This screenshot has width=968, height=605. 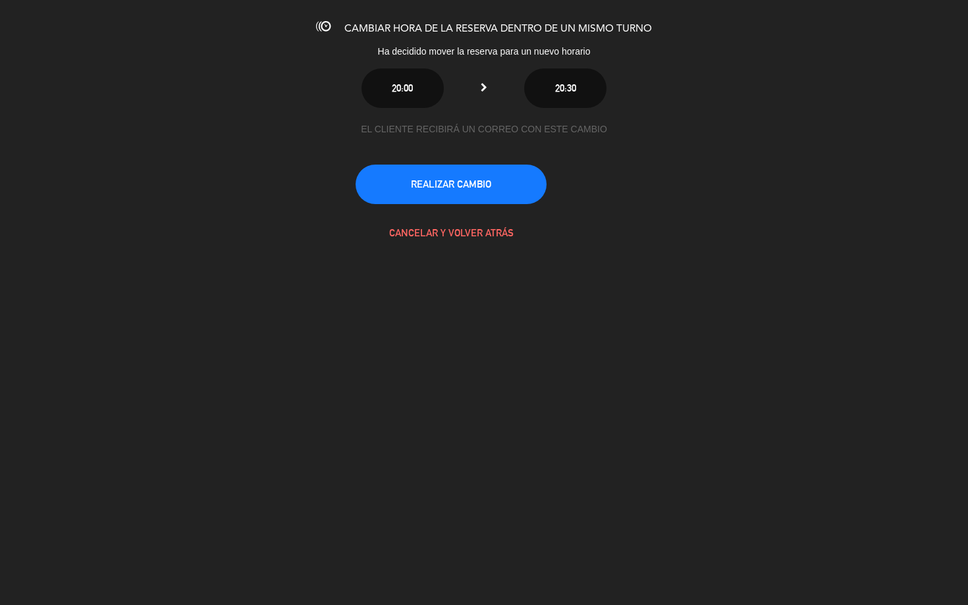 I want to click on button: 20:30, so click(x=565, y=88).